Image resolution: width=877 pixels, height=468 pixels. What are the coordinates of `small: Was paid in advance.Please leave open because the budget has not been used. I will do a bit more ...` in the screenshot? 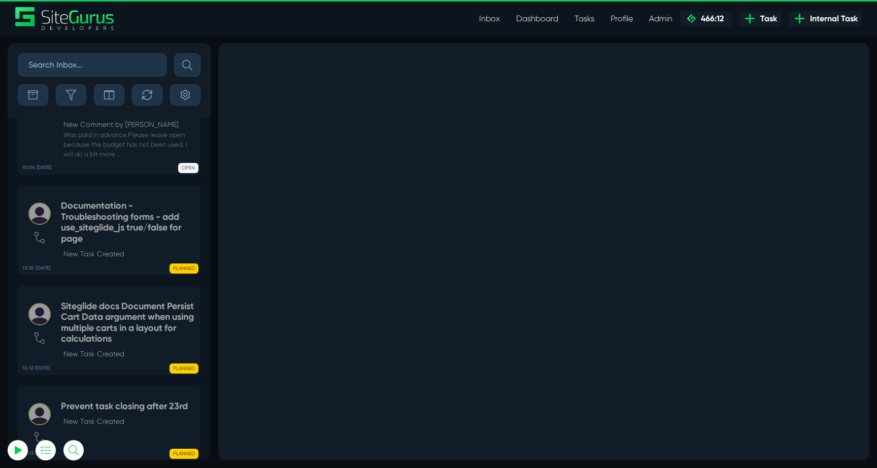 It's located at (128, 145).